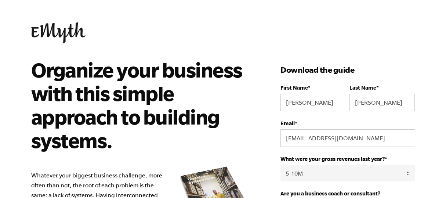  I want to click on span: What were your gross revenues last year?, so click(332, 158).